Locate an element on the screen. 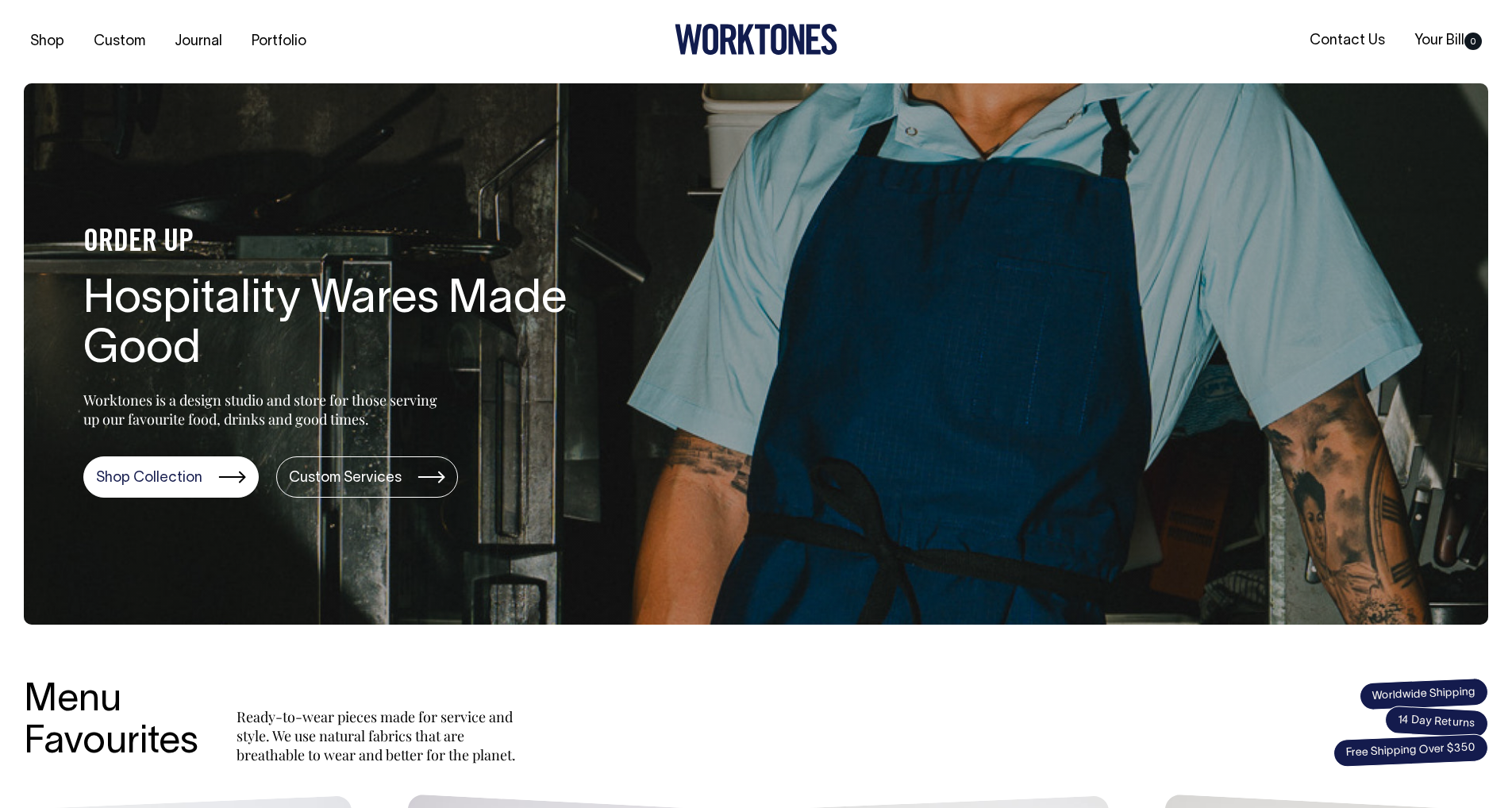 The width and height of the screenshot is (1512, 808). a: Contact Us is located at coordinates (1347, 41).